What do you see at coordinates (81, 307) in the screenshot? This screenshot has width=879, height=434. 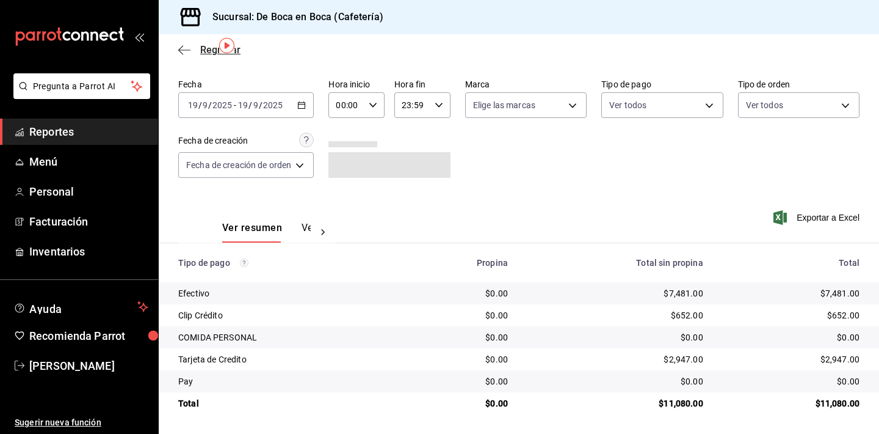 I see `span: Ayuda` at bounding box center [81, 307].